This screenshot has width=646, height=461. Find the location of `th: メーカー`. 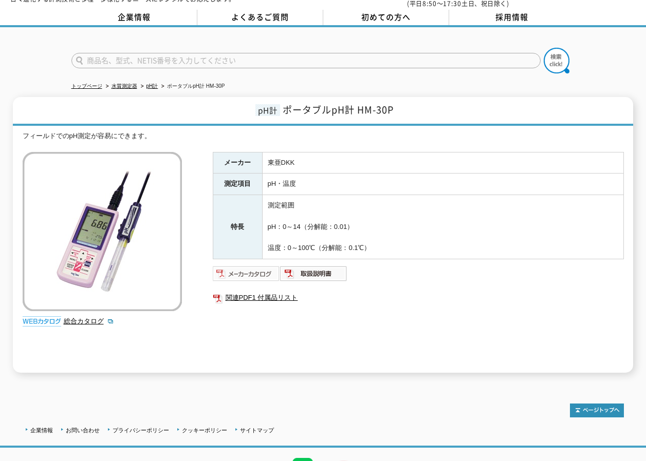

th: メーカー is located at coordinates (237, 163).